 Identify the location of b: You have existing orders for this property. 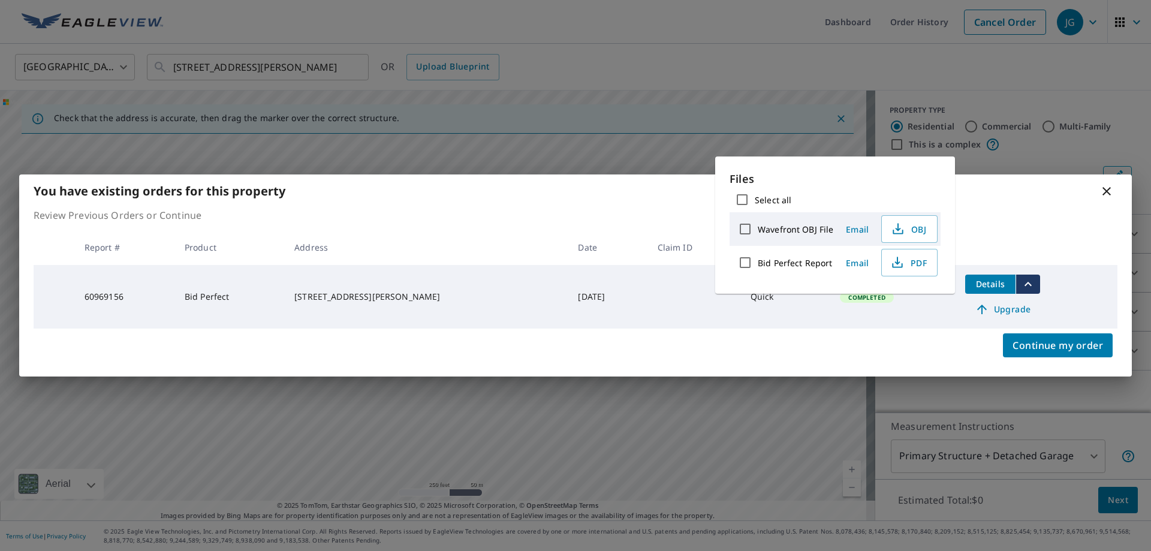
(159, 191).